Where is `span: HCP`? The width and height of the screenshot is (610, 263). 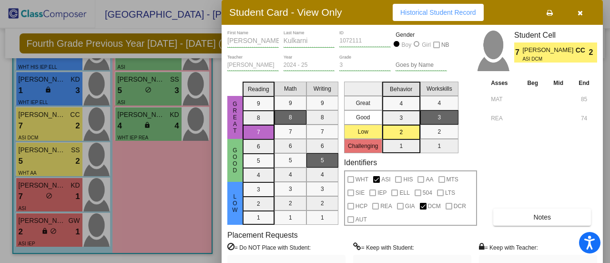 span: HCP is located at coordinates (361, 206).